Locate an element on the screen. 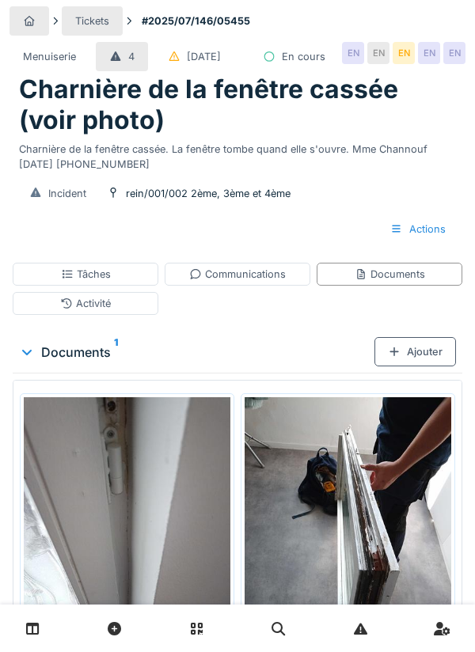 This screenshot has height=652, width=475. div: Tickets is located at coordinates (92, 21).